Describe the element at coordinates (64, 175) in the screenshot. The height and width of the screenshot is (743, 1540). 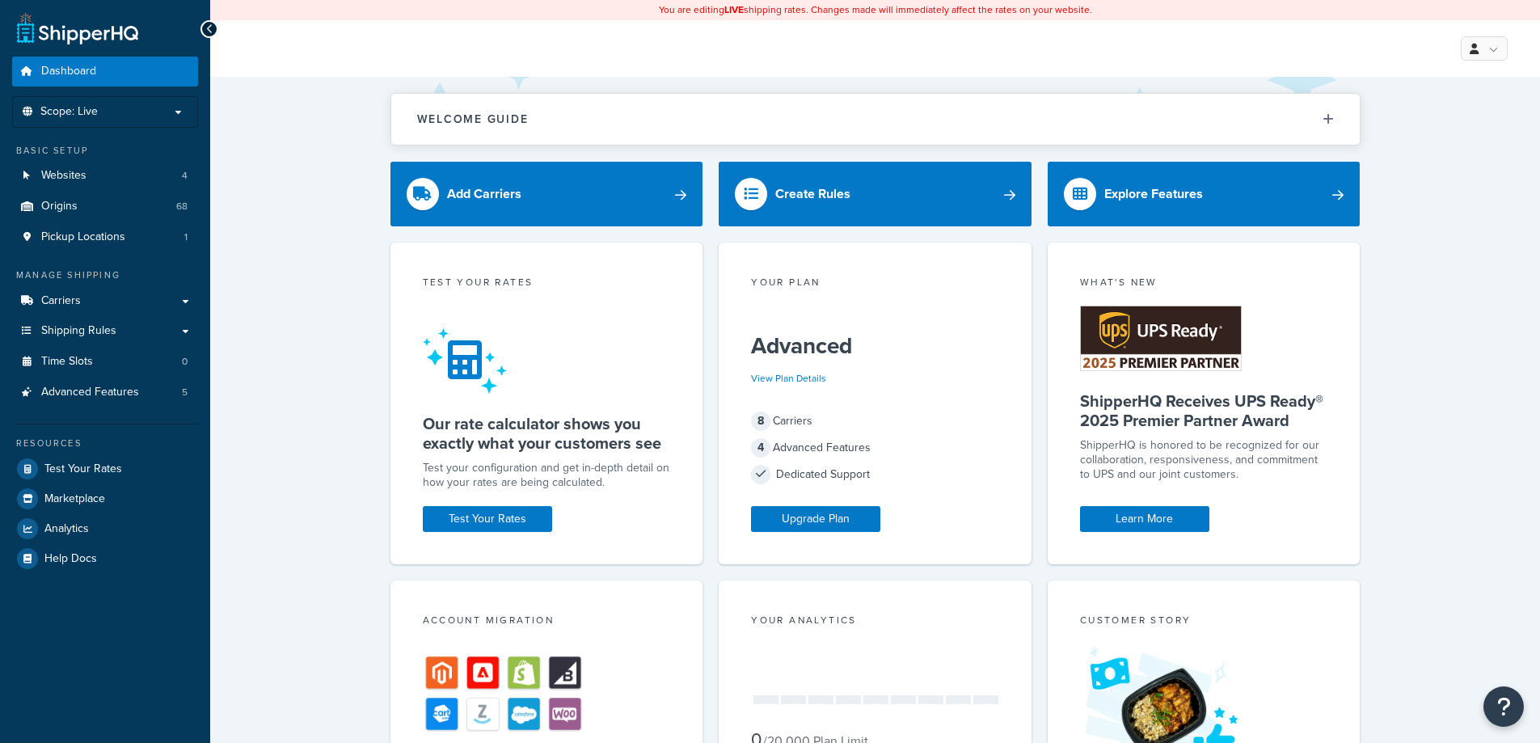
I see `span: Websites` at that location.